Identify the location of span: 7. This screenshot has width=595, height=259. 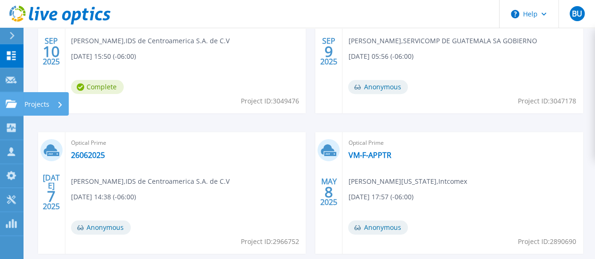
(51, 196).